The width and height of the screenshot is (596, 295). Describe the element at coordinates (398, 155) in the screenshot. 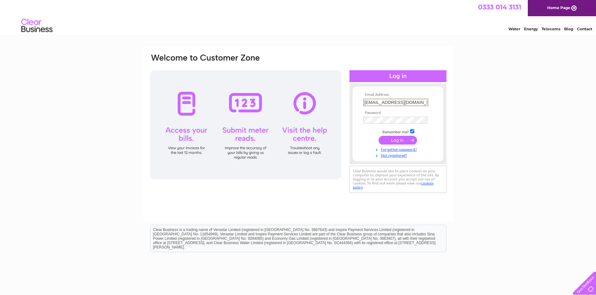

I see `a: Not registered?` at that location.